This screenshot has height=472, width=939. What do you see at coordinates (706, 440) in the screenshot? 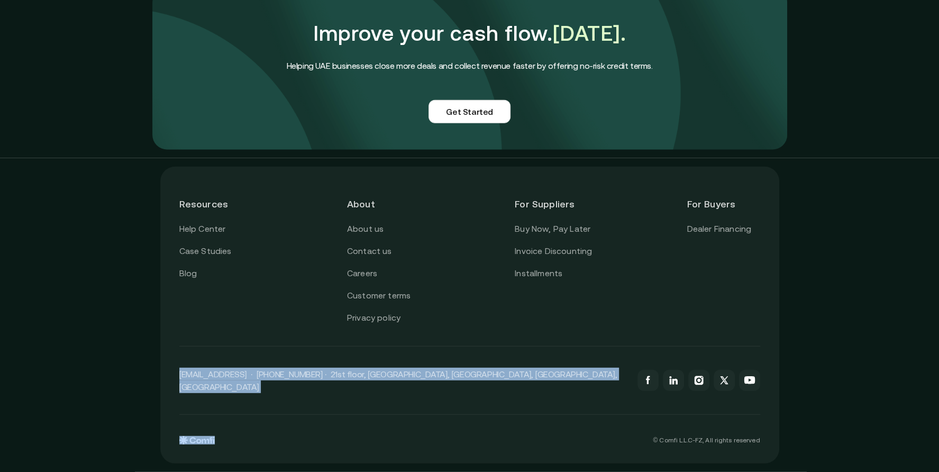
I see `p: © Comfi L.L.C-FZ, All rights reserved` at bounding box center [706, 440].